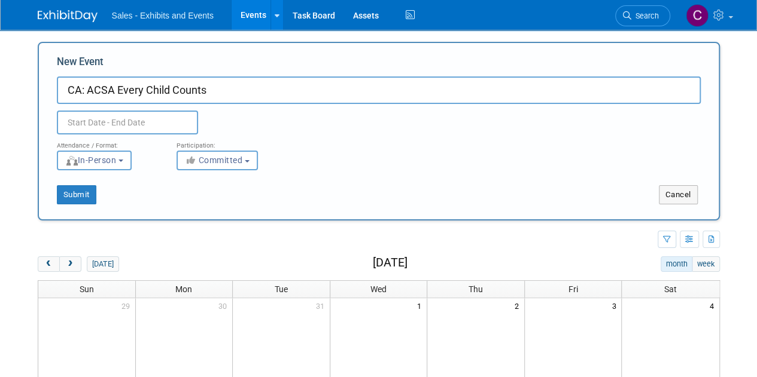 The height and width of the screenshot is (377, 757). Describe the element at coordinates (68, 16) in the screenshot. I see `img: ExhibitDay` at that location.